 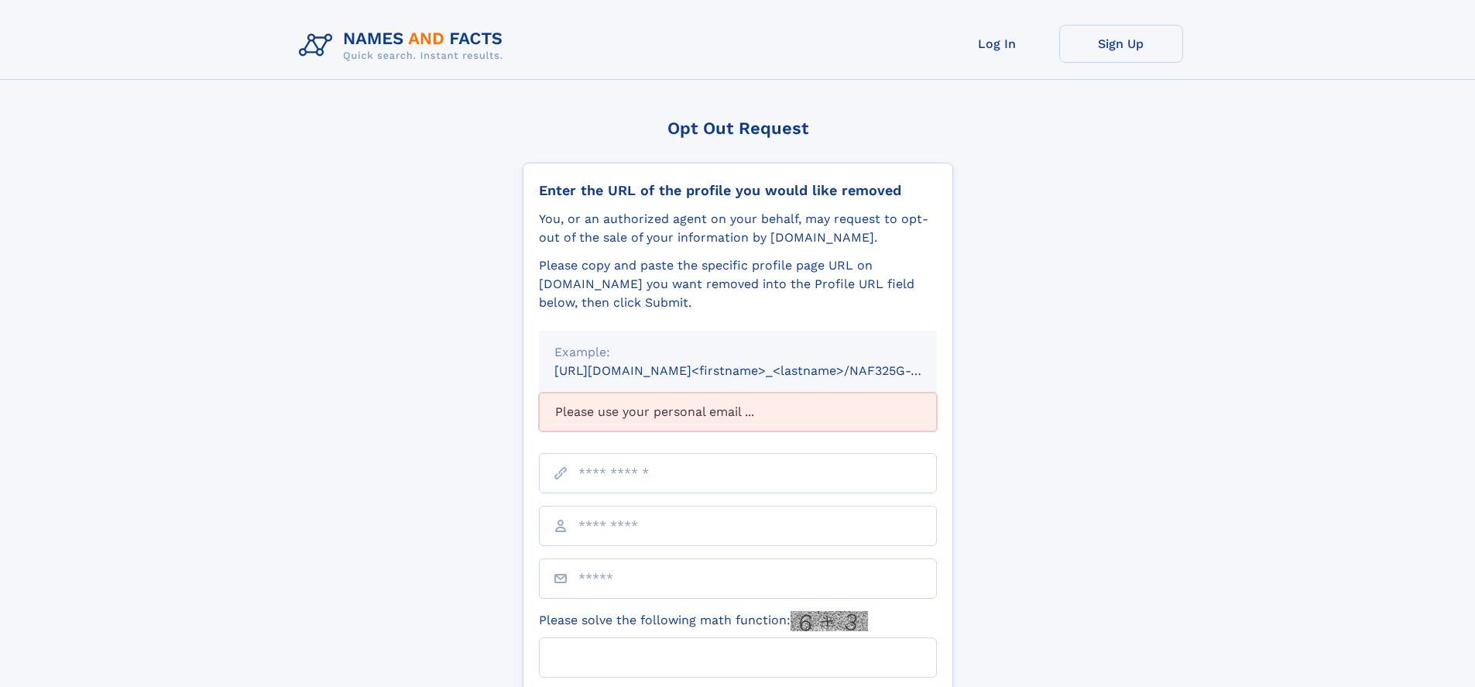 What do you see at coordinates (738, 352) in the screenshot?
I see `div: Example:` at bounding box center [738, 352].